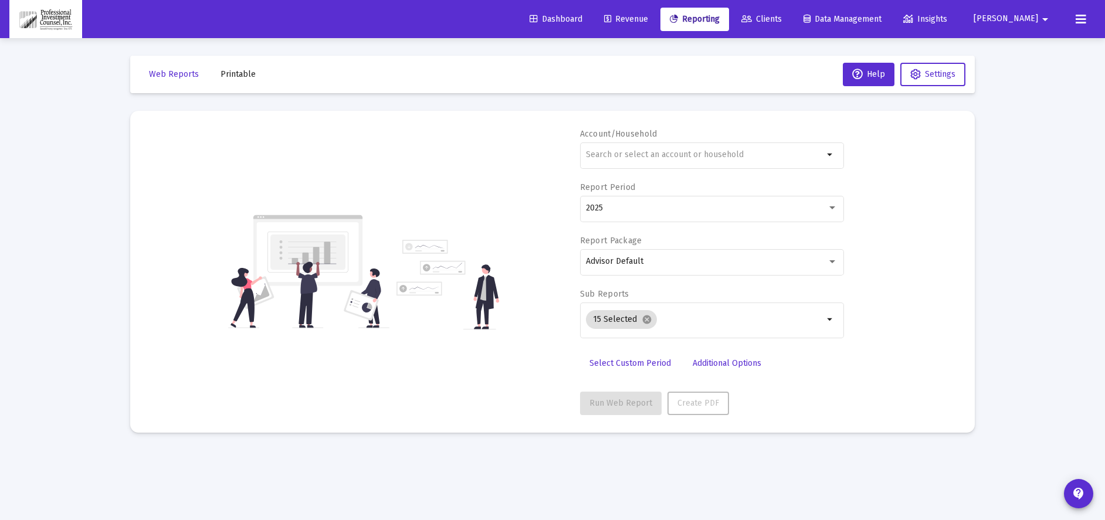  What do you see at coordinates (727, 363) in the screenshot?
I see `span: Additional Options` at bounding box center [727, 363].